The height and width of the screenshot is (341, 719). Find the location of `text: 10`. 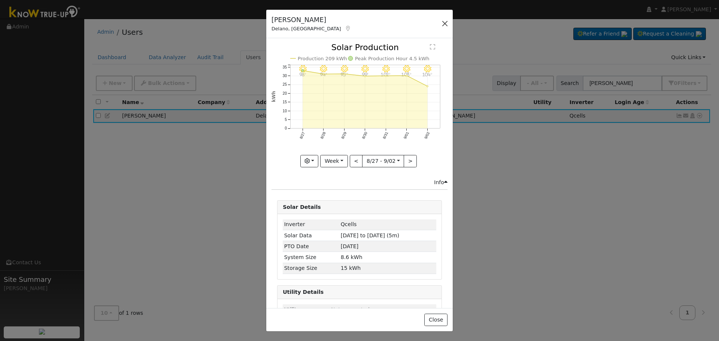

text: 10 is located at coordinates (285, 111).